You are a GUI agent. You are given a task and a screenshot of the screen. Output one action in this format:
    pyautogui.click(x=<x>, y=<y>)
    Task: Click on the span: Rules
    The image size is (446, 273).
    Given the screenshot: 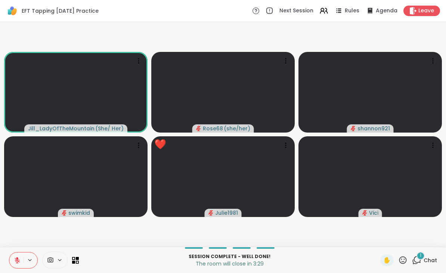 What is the action you would take?
    pyautogui.click(x=352, y=11)
    